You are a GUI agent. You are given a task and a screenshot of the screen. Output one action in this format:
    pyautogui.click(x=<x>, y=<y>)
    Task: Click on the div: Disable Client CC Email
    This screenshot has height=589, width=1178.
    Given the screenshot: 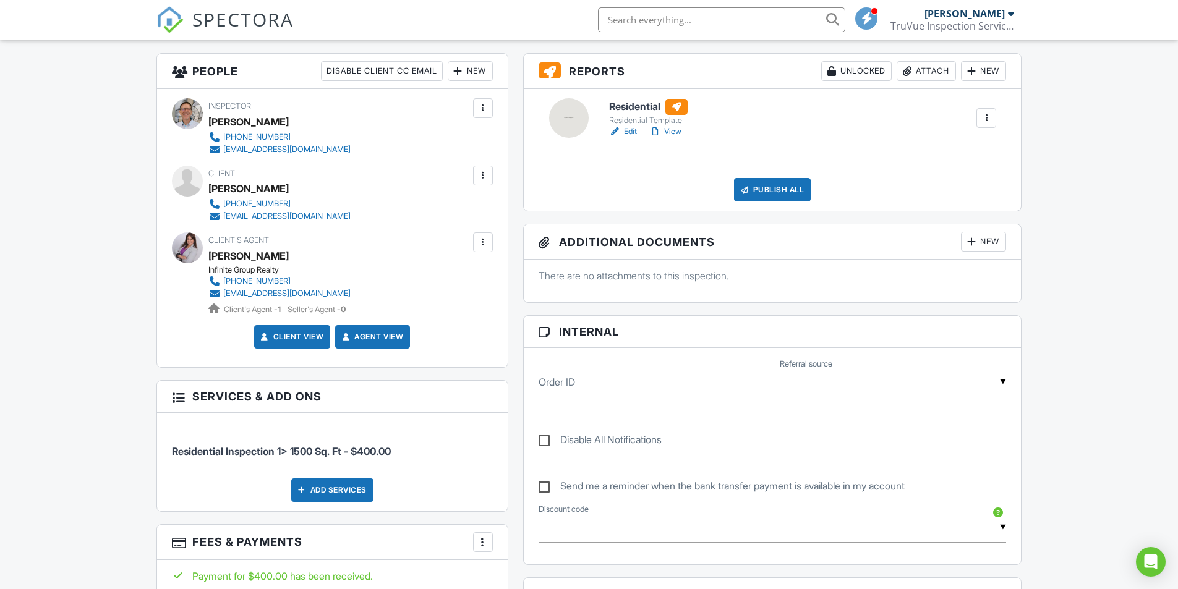 What is the action you would take?
    pyautogui.click(x=382, y=71)
    